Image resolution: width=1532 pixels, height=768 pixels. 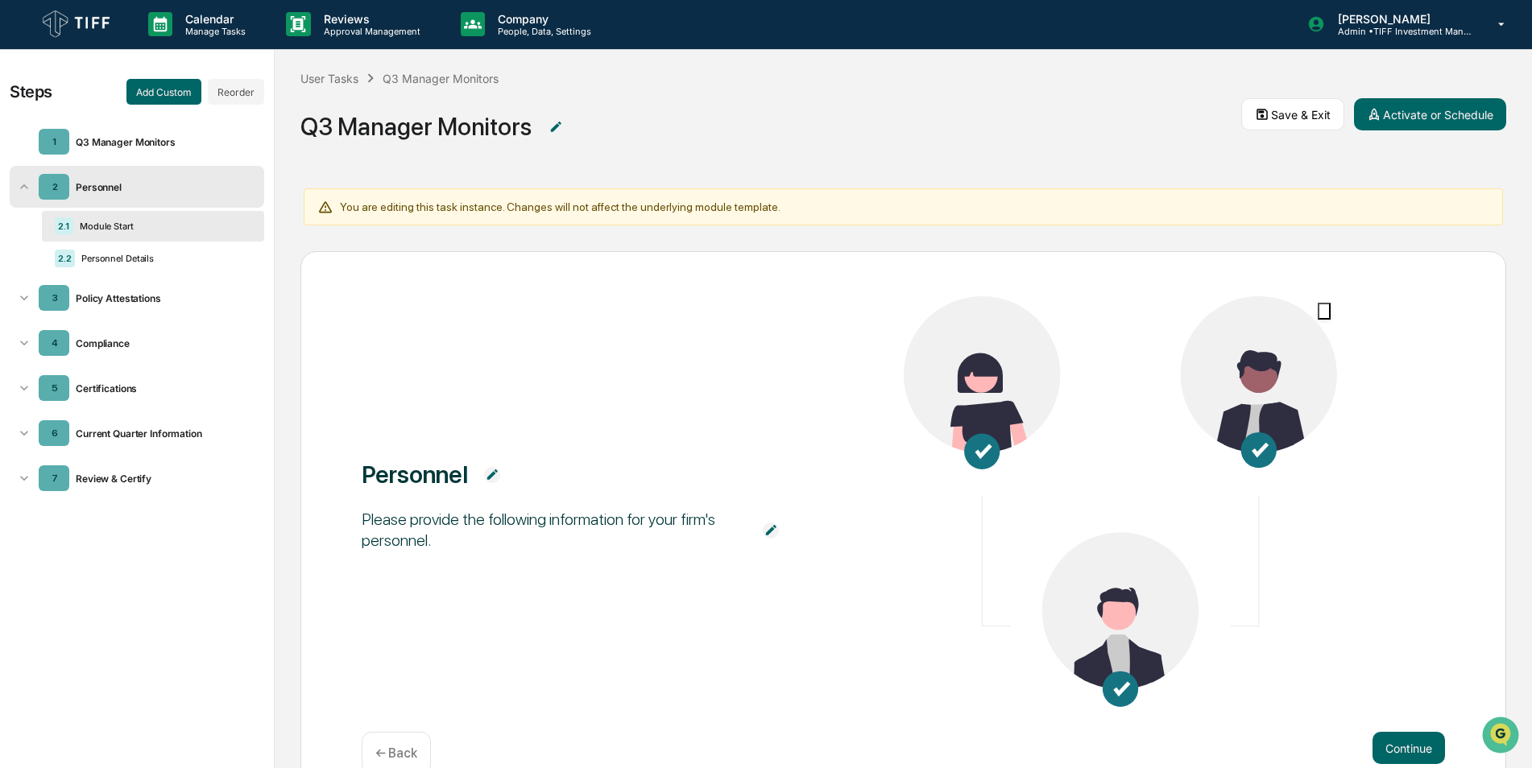 What do you see at coordinates (64, 258) in the screenshot?
I see `div: 2.2` at bounding box center [64, 258].